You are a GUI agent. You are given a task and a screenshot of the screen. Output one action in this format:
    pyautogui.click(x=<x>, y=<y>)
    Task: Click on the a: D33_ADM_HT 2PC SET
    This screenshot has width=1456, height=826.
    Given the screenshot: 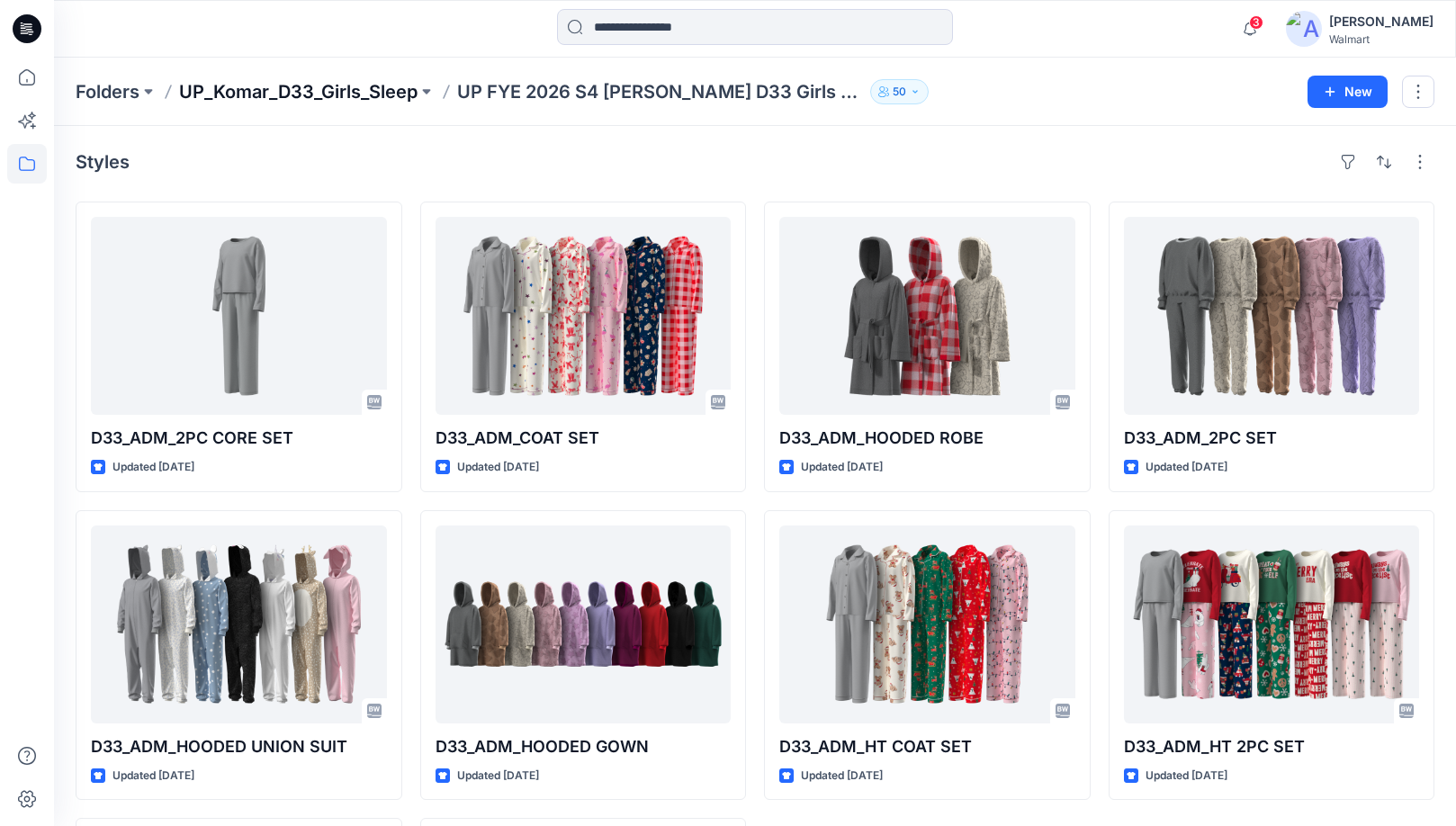 What is the action you would take?
    pyautogui.click(x=1271, y=624)
    